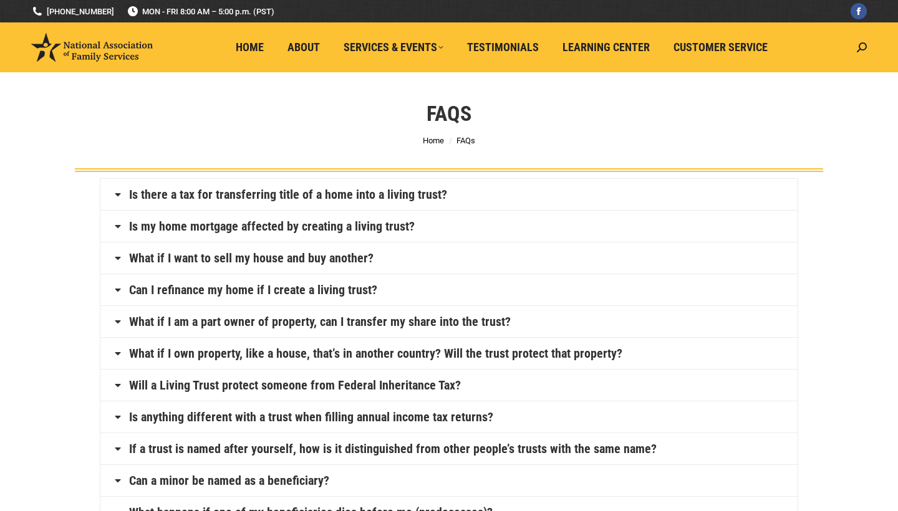 The height and width of the screenshot is (511, 898). What do you see at coordinates (304, 47) in the screenshot?
I see `span: About` at bounding box center [304, 47].